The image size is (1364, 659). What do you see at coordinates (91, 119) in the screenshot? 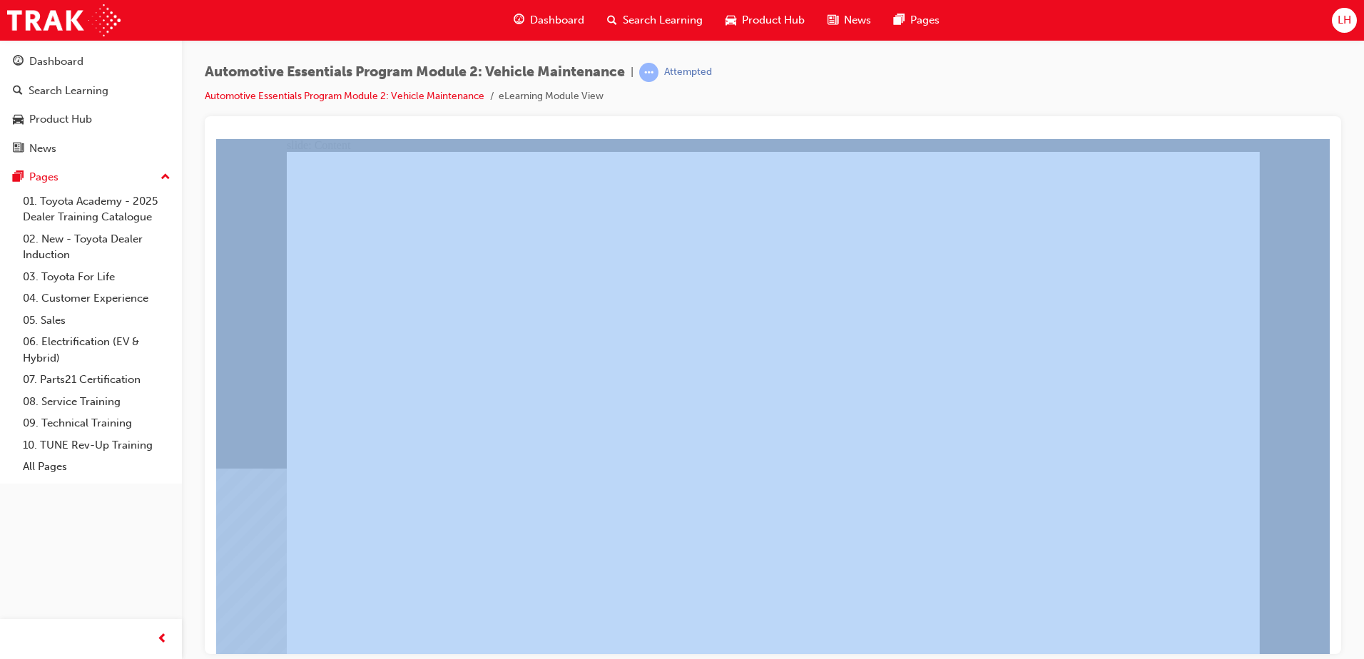
I see `a: Product Hub` at bounding box center [91, 119].